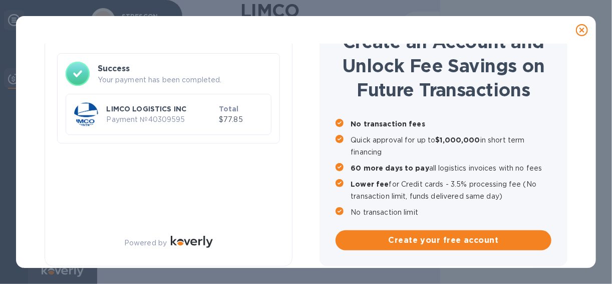 The height and width of the screenshot is (284, 612). Describe the element at coordinates (390, 168) in the screenshot. I see `b: 60 more days to pay` at that location.